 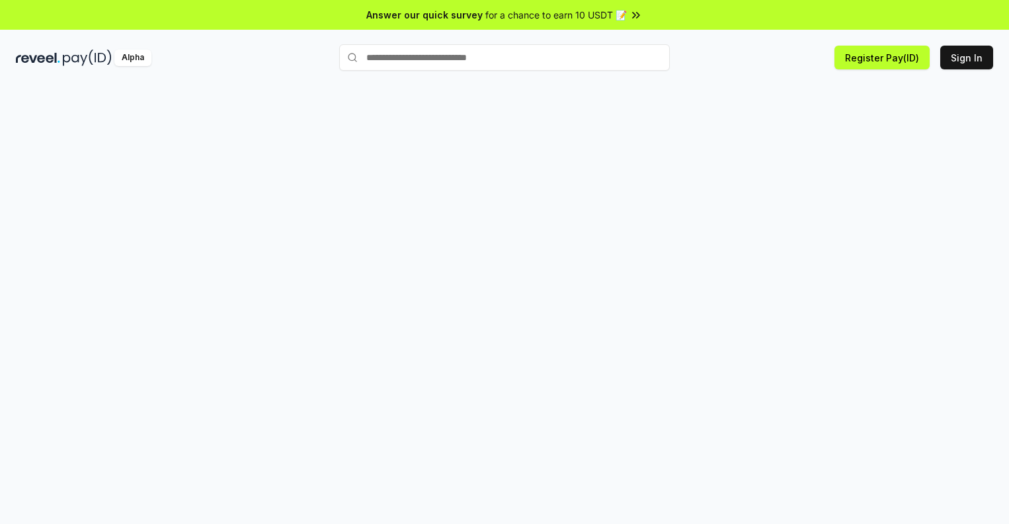 What do you see at coordinates (967, 58) in the screenshot?
I see `button: Sign In` at bounding box center [967, 58].